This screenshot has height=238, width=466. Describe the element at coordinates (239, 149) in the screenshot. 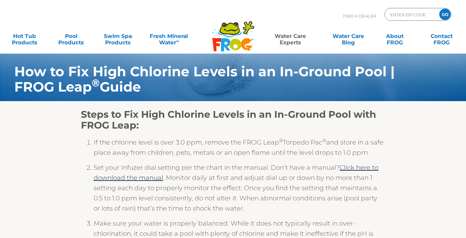

I see `li: If the chlorine level is over 3.0 ppm, remove the FROG Leap Torpedo Pac and store in a safe place...` at that location.